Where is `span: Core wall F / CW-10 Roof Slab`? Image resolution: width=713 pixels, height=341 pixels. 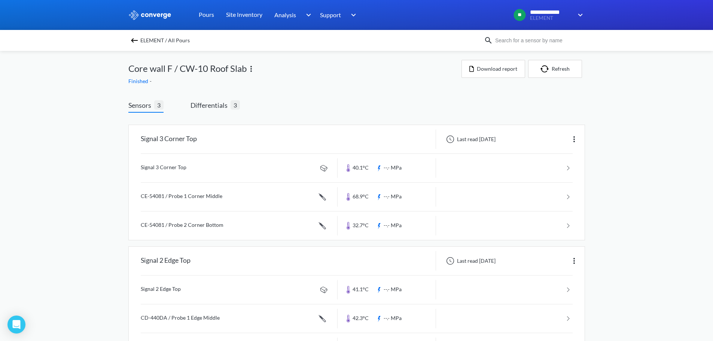
span: Core wall F / CW-10 Roof Slab is located at coordinates (187, 68).